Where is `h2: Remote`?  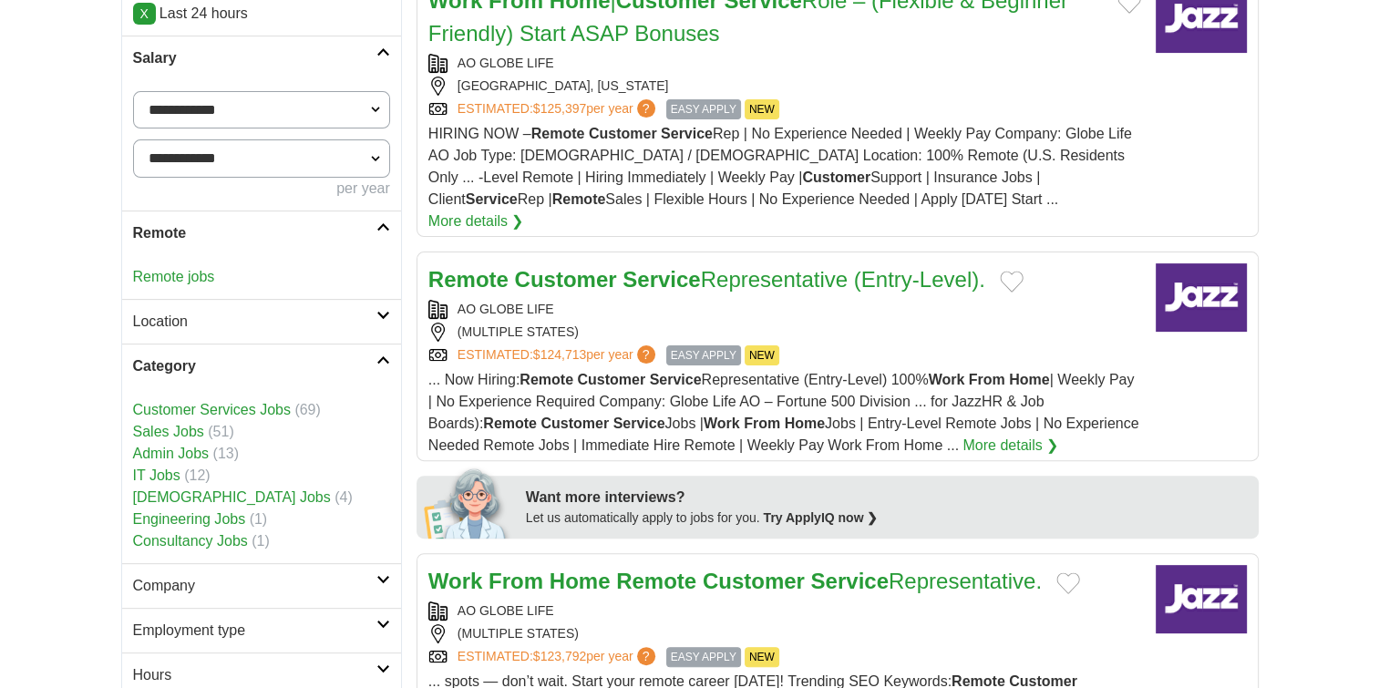 h2: Remote is located at coordinates (254, 233).